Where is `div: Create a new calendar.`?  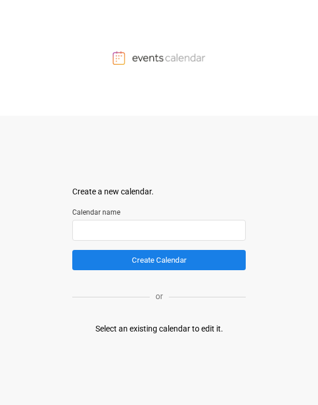 div: Create a new calendar. is located at coordinates (159, 192).